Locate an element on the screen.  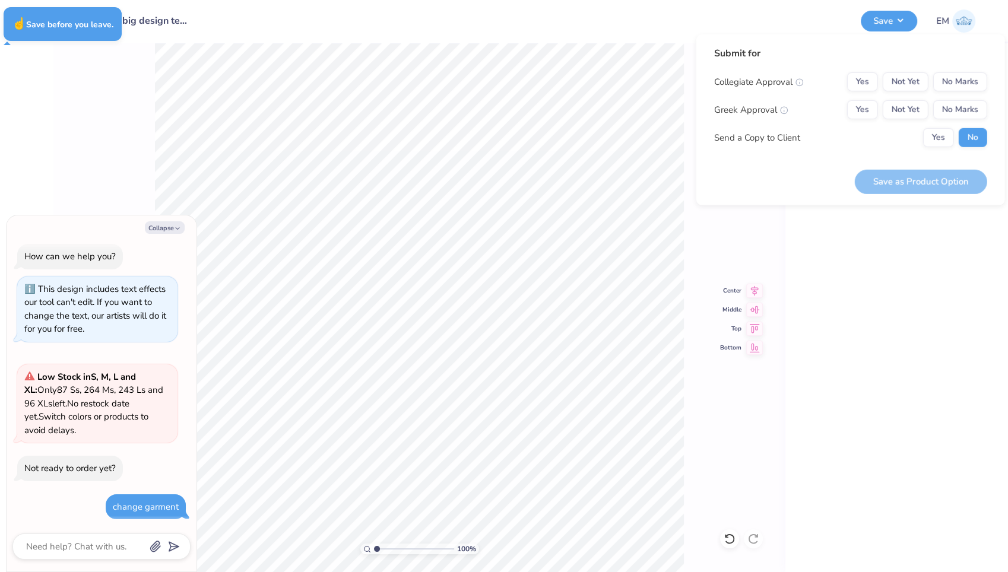
div: Send a Copy to Client is located at coordinates (757, 138).